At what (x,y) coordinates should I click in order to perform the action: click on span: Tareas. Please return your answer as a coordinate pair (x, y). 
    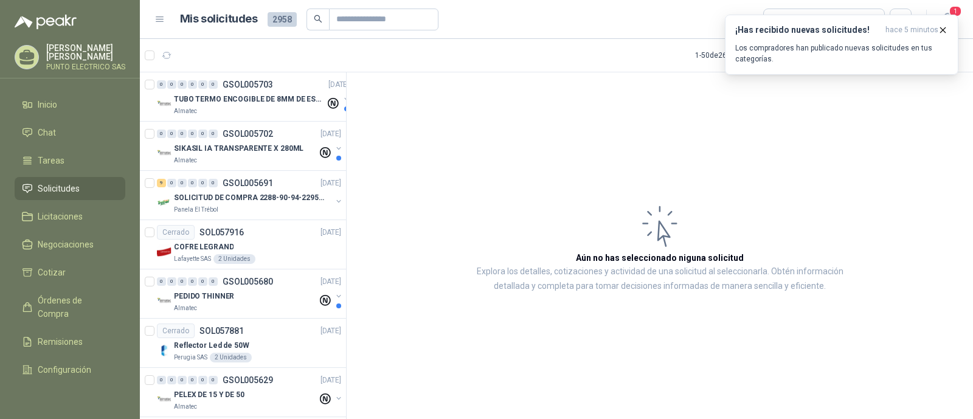
    Looking at the image, I should click on (51, 161).